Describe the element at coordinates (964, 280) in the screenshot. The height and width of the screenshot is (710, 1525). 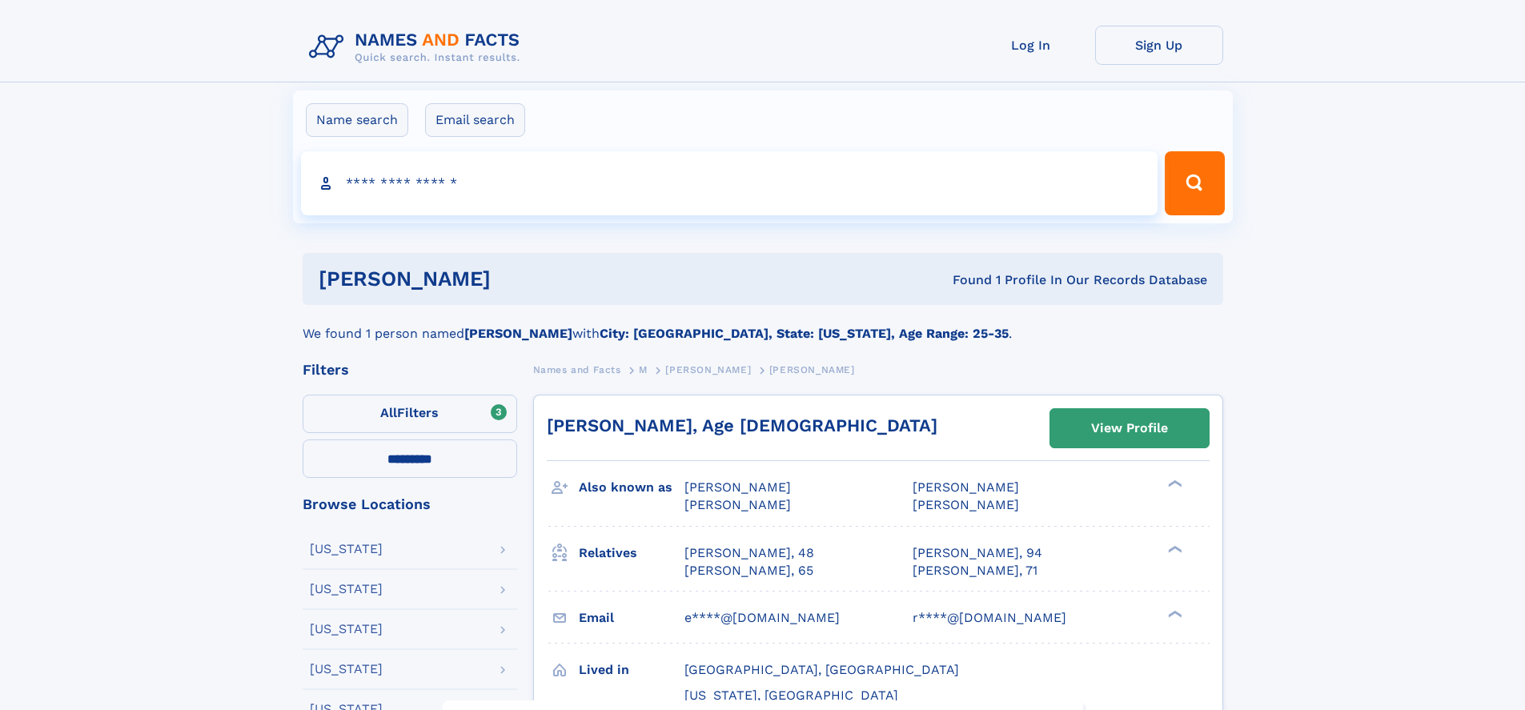
I see `div: Found 1 Profile In Our Records Database` at that location.